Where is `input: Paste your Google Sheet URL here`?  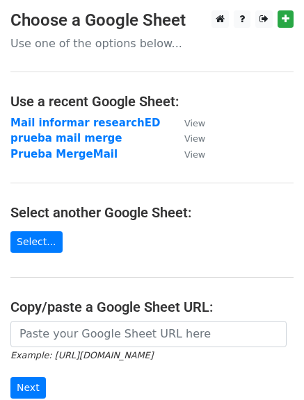 input: Paste your Google Sheet URL here is located at coordinates (148, 334).